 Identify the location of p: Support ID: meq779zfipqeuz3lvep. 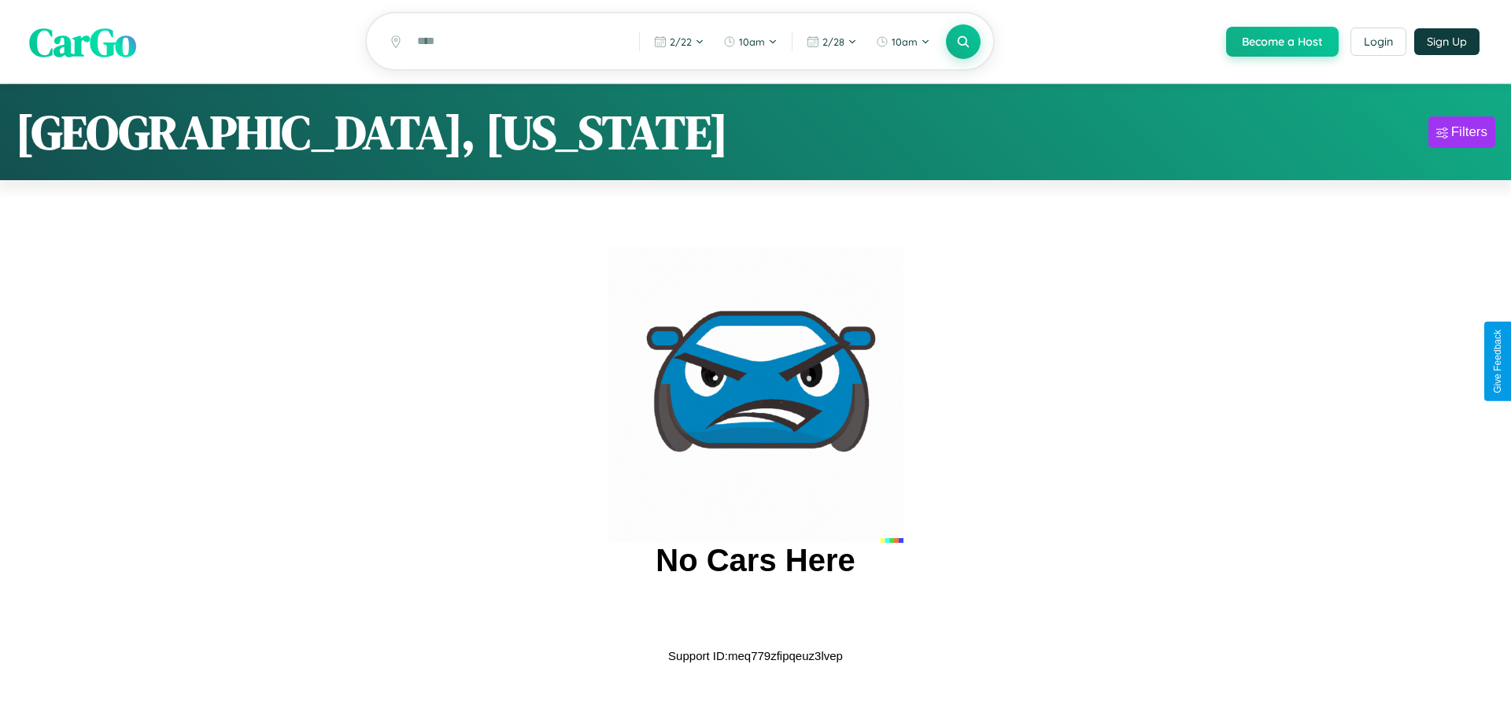
(756, 656).